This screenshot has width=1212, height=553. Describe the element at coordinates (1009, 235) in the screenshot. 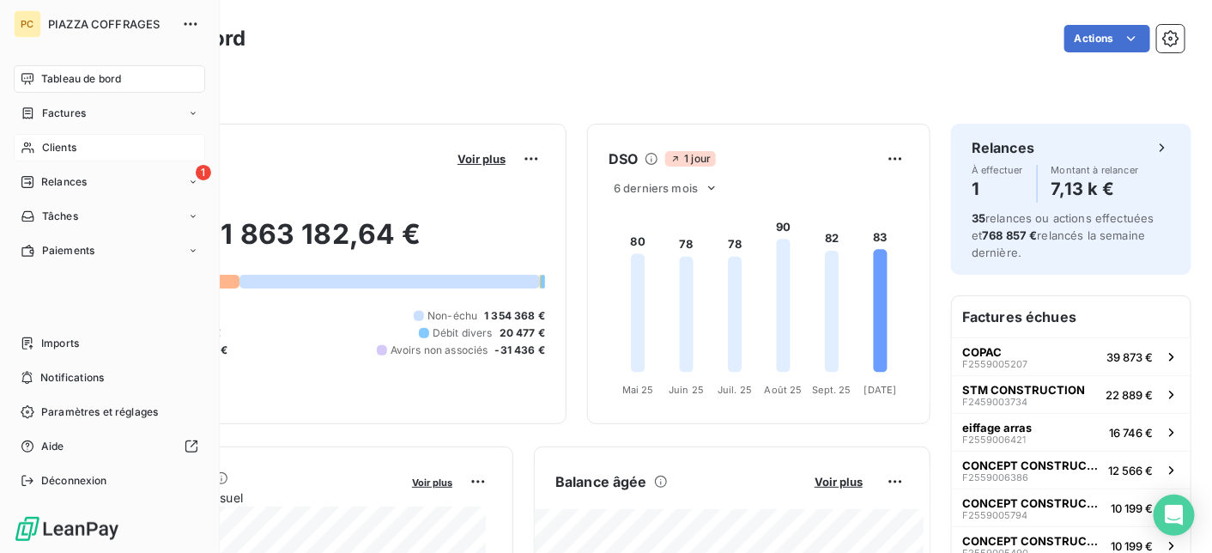

I see `span: 768 857 €` at that location.